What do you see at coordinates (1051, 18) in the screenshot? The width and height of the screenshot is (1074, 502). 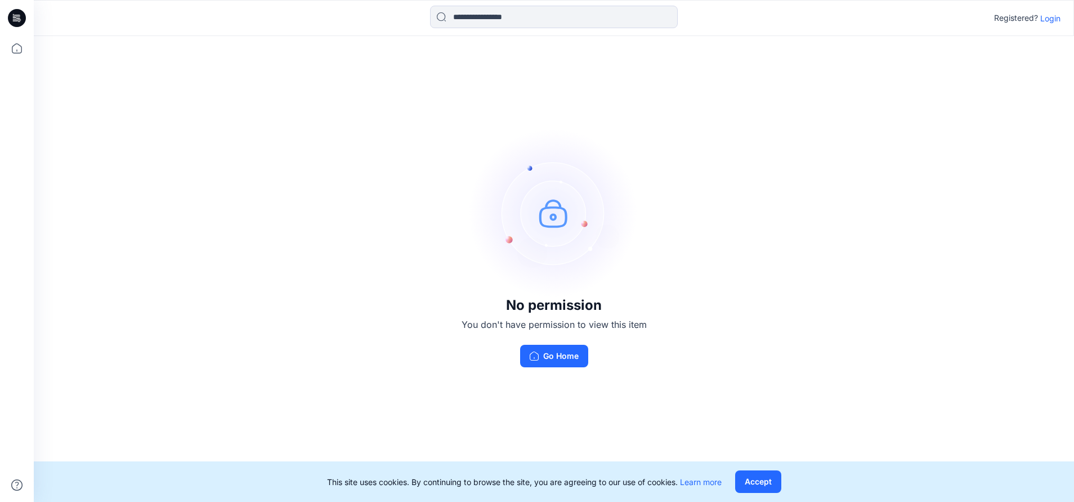 I see `p: Login` at bounding box center [1051, 18].